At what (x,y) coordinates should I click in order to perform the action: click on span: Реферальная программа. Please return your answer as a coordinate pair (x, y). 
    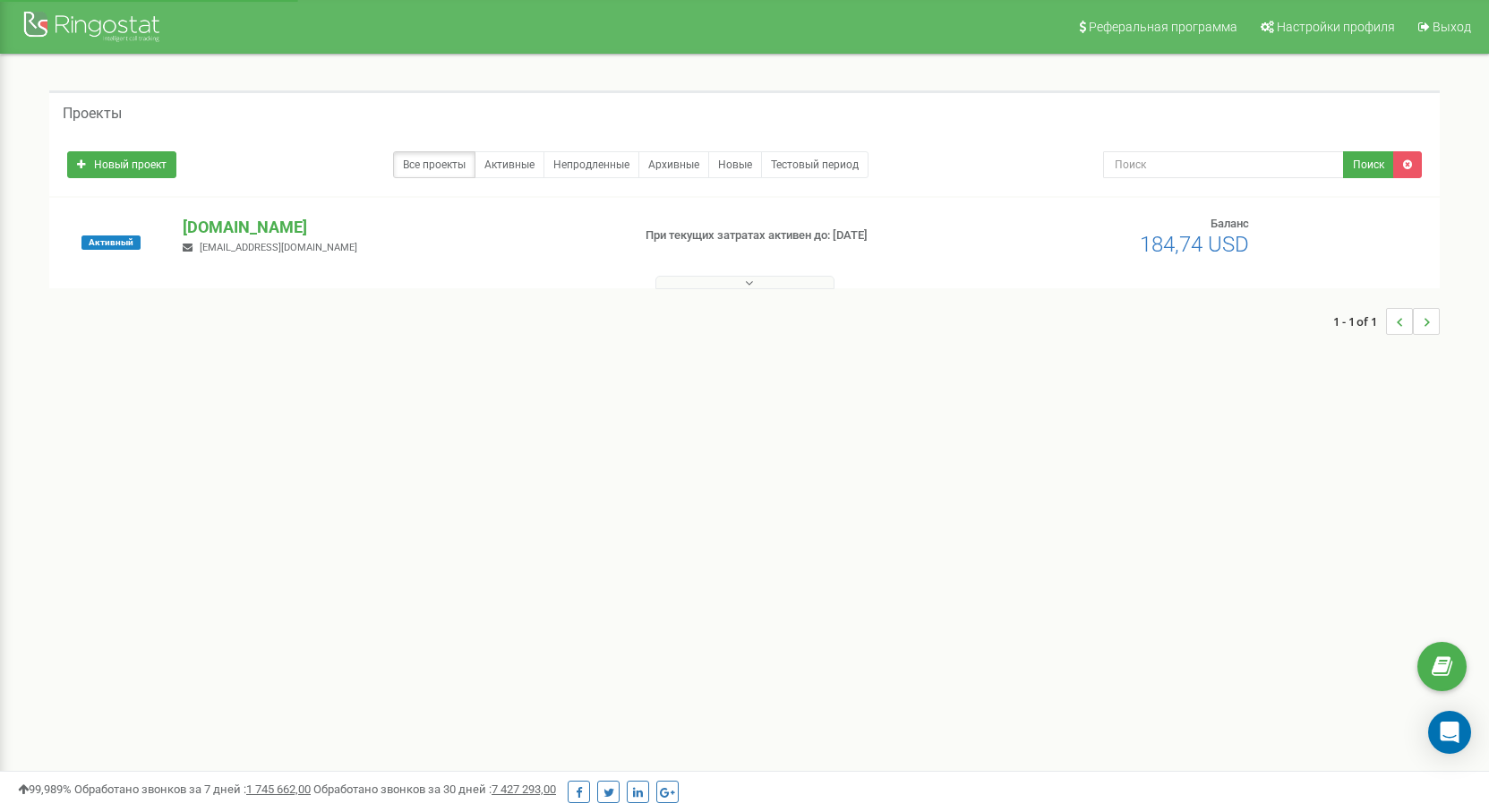
    Looking at the image, I should click on (1163, 27).